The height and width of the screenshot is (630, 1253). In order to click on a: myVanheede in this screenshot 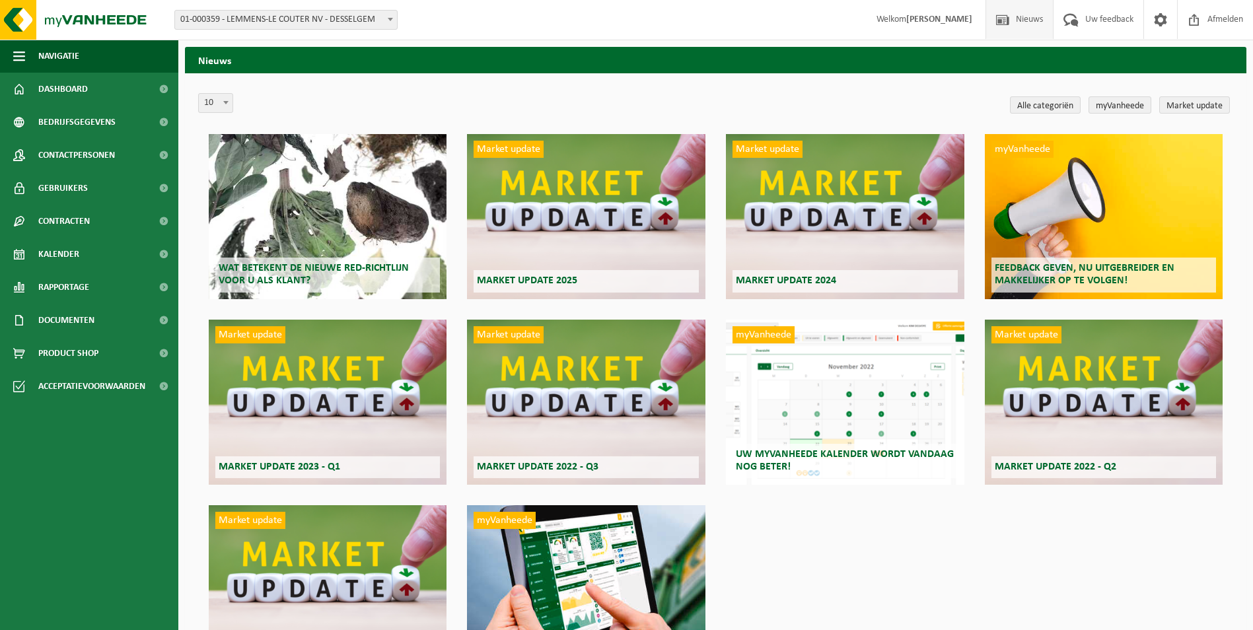, I will do `click(1119, 105)`.